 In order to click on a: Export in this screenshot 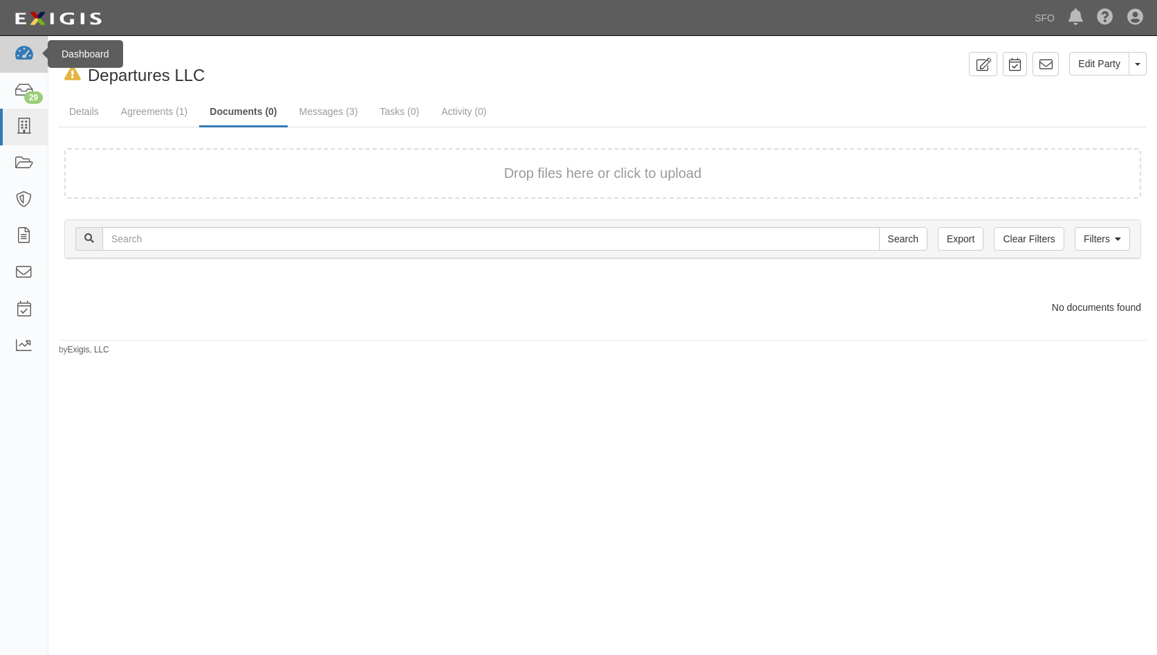, I will do `click(961, 239)`.